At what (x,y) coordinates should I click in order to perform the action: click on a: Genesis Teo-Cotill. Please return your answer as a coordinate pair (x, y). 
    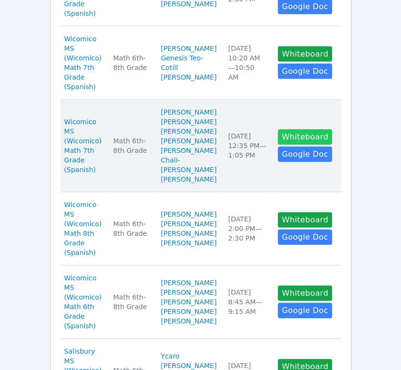
    Looking at the image, I should click on (188, 63).